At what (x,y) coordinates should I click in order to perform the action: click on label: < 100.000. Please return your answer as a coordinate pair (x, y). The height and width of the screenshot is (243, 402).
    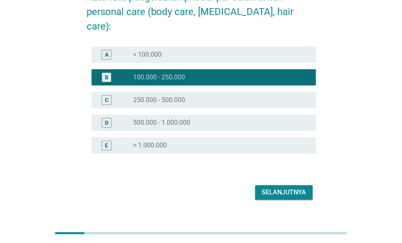
    Looking at the image, I should click on (148, 55).